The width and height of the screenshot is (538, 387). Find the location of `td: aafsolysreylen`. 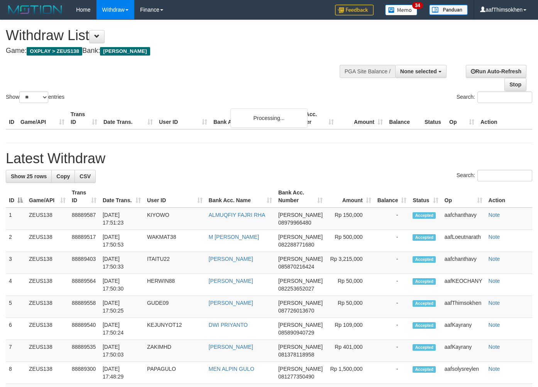

td: aafsolysreylen is located at coordinates (463, 373).